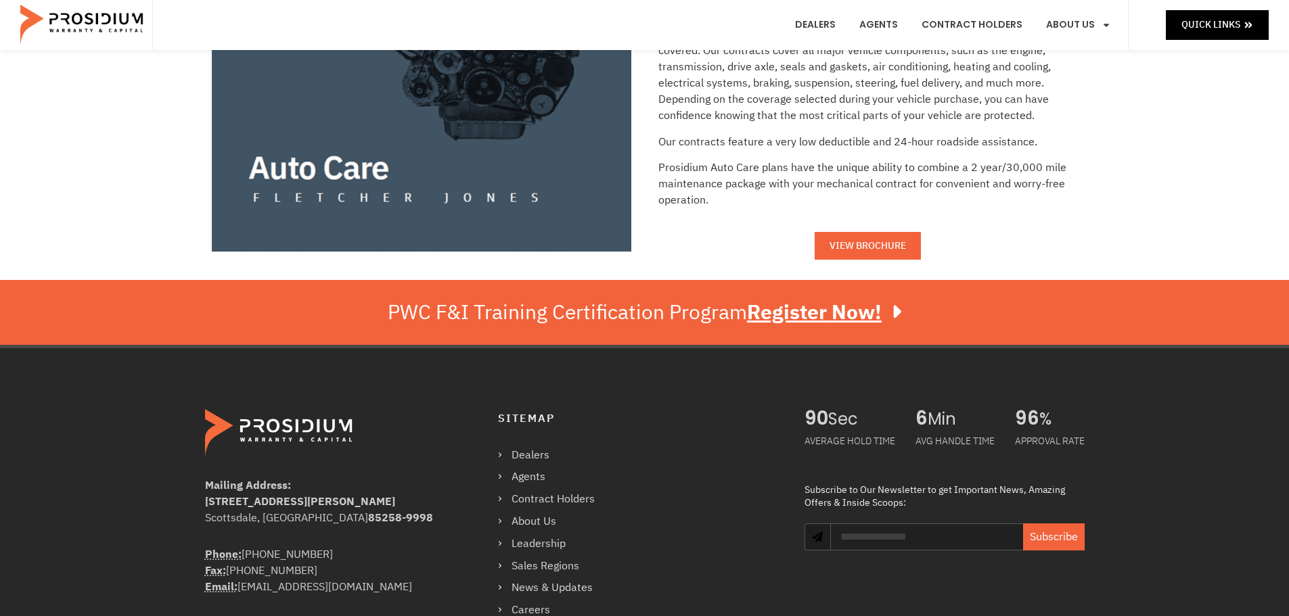 This screenshot has width=1289, height=616. Describe the element at coordinates (553, 455) in the screenshot. I see `a: Dealers` at that location.